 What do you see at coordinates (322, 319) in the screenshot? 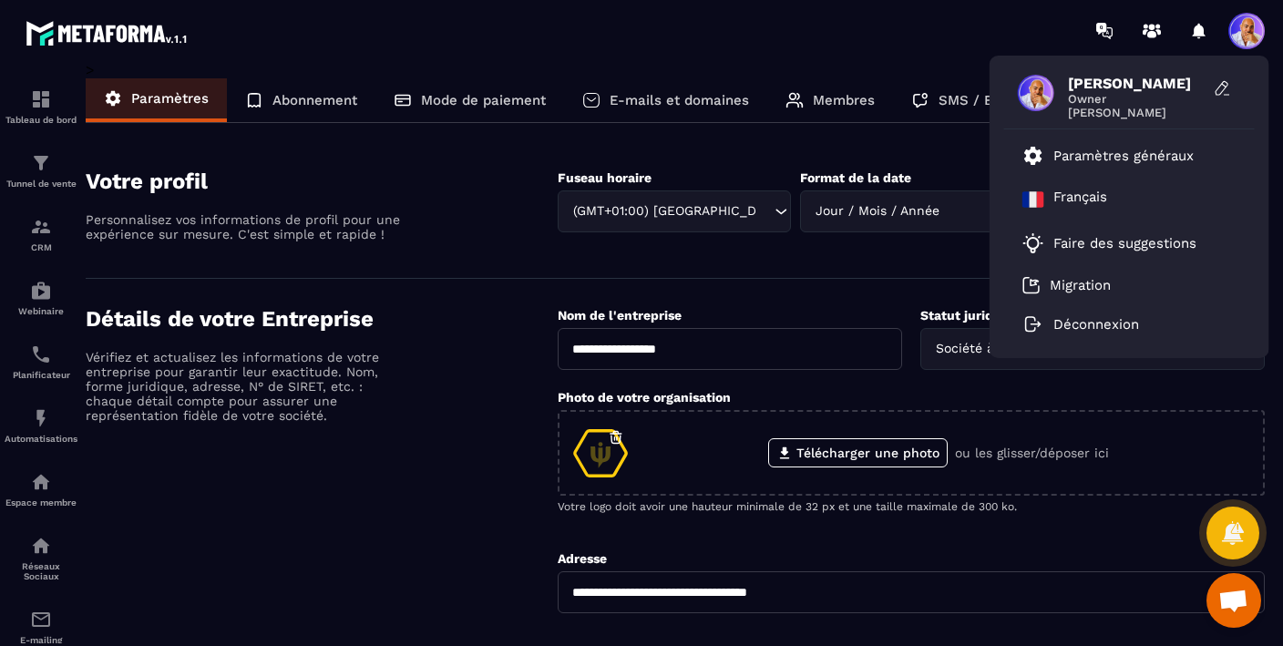
I see `h4: Détails de votre Entreprise` at bounding box center [322, 319].